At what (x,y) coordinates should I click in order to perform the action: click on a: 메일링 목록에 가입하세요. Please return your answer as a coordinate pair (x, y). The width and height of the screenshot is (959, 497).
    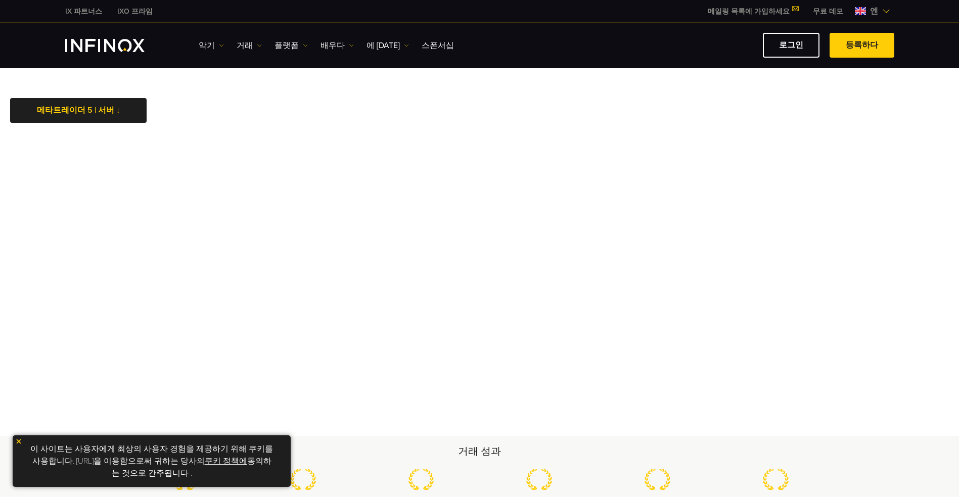
    Looking at the image, I should click on (753, 11).